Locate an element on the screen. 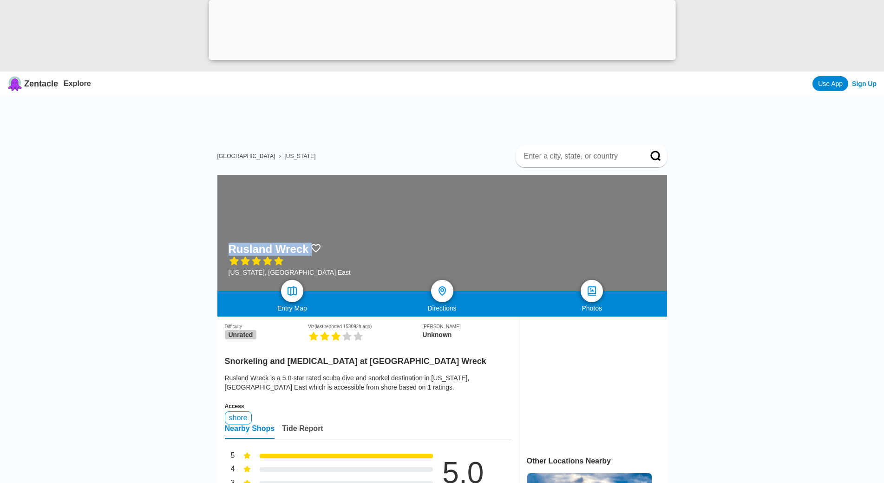 Image resolution: width=884 pixels, height=483 pixels. div: Tide Report is located at coordinates (303, 431).